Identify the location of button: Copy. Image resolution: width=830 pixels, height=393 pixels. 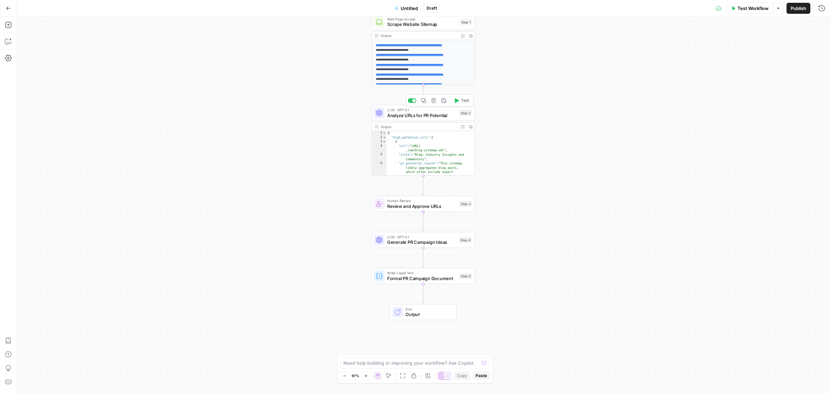
(462, 376).